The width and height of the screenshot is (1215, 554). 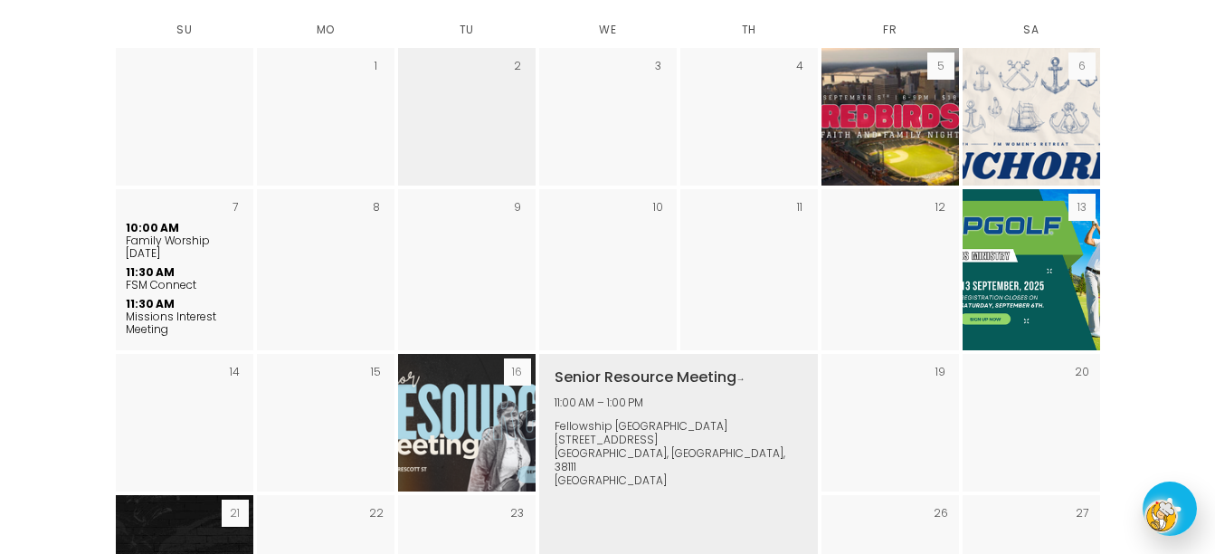 What do you see at coordinates (659, 207) in the screenshot?
I see `div: 10` at bounding box center [659, 207].